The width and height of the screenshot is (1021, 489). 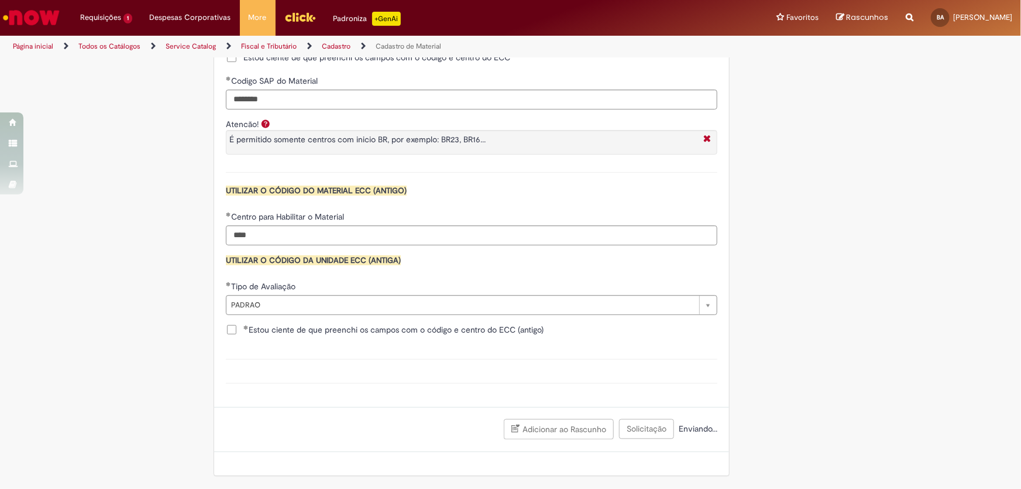 What do you see at coordinates (386, 19) in the screenshot?
I see `p: +GenAi` at bounding box center [386, 19].